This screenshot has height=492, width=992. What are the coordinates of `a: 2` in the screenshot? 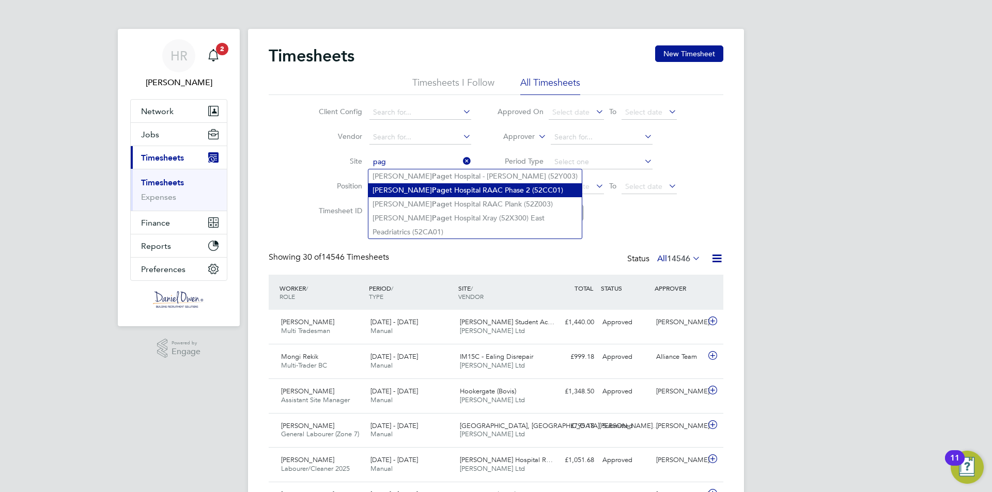 It's located at (213, 56).